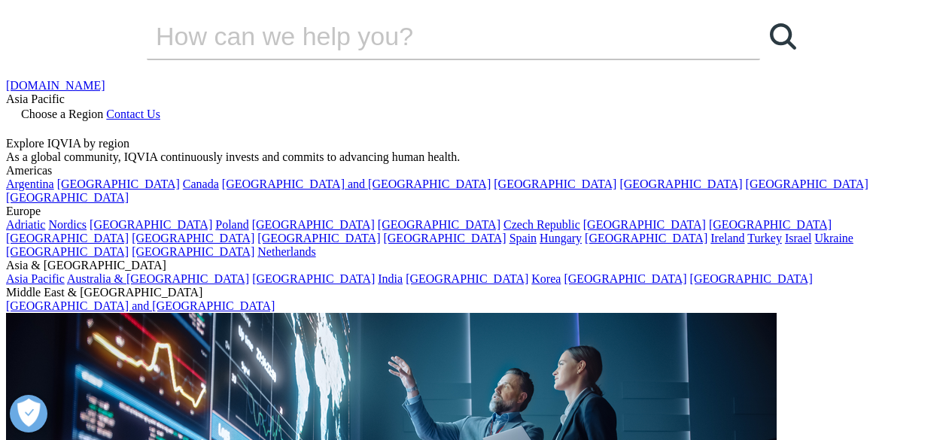 Image resolution: width=952 pixels, height=440 pixels. What do you see at coordinates (475, 211) in the screenshot?
I see `div: Europe` at bounding box center [475, 211].